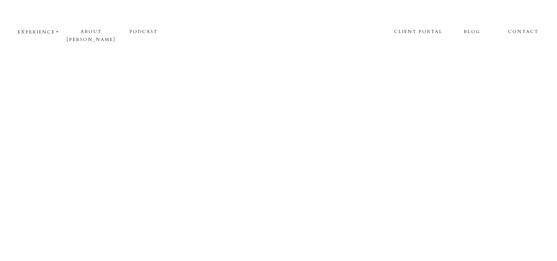 This screenshot has width=557, height=261. Describe the element at coordinates (419, 32) in the screenshot. I see `nav: client portal` at that location.